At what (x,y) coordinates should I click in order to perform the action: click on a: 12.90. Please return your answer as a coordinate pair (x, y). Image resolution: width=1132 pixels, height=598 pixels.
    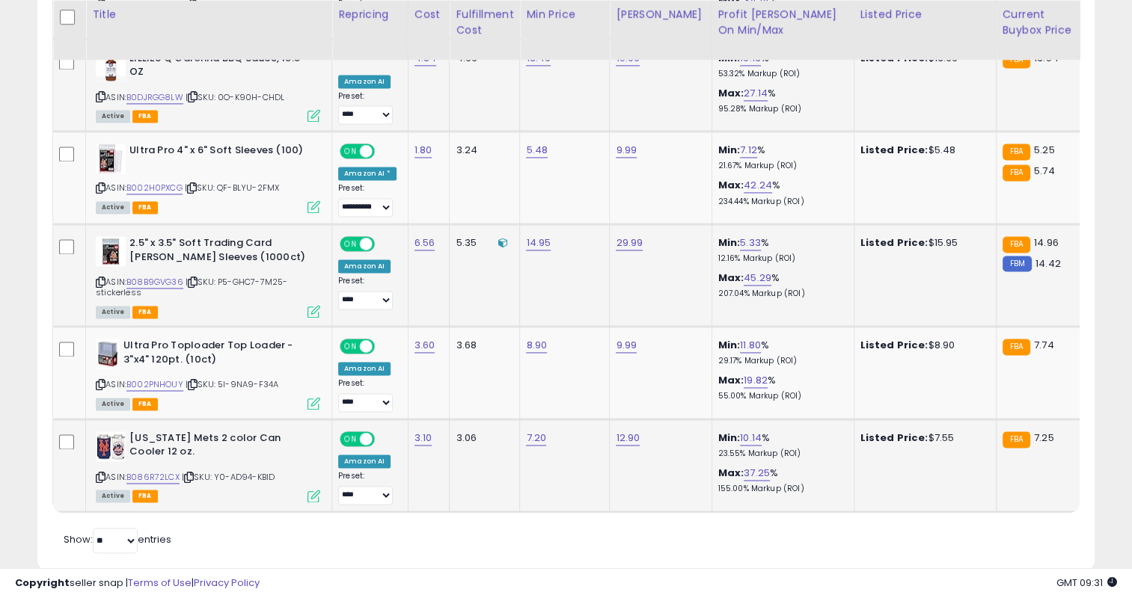
    Looking at the image, I should click on (628, 438).